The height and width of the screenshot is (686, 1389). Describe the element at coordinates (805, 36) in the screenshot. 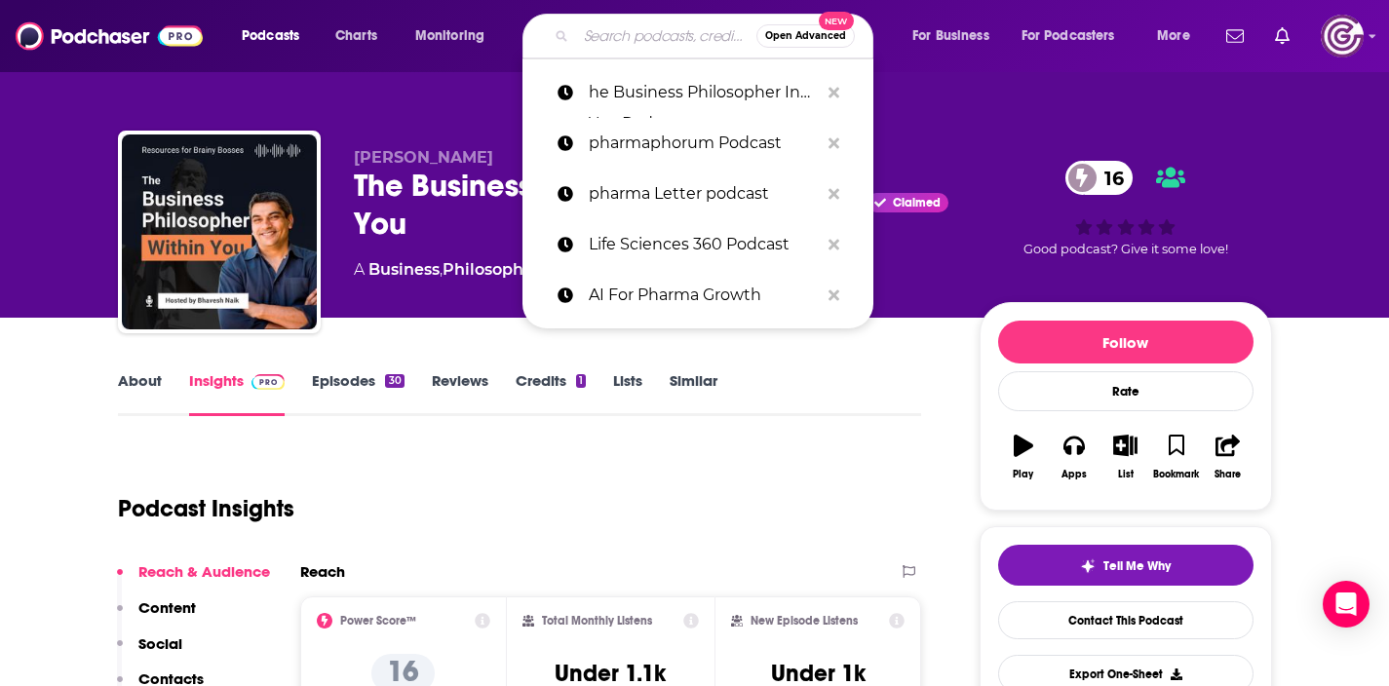

I see `span: Open Advanced` at that location.